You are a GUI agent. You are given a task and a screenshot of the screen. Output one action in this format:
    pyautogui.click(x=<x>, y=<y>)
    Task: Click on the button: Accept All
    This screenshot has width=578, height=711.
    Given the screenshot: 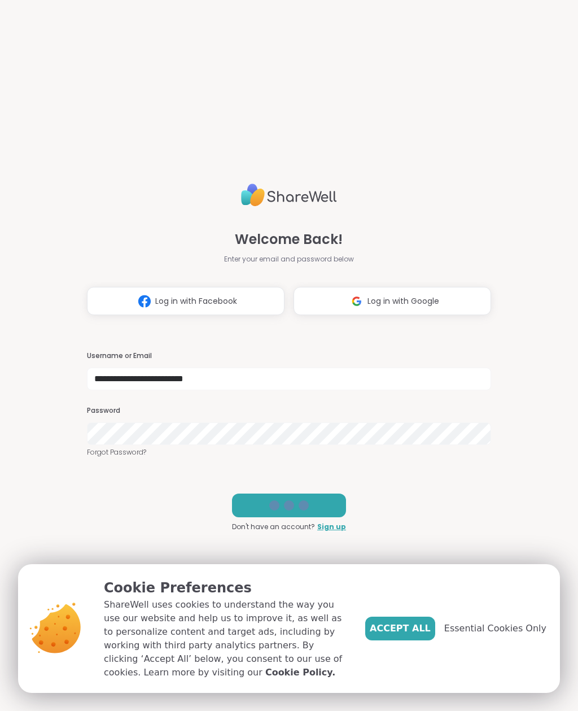 What is the action you would take?
    pyautogui.click(x=400, y=628)
    